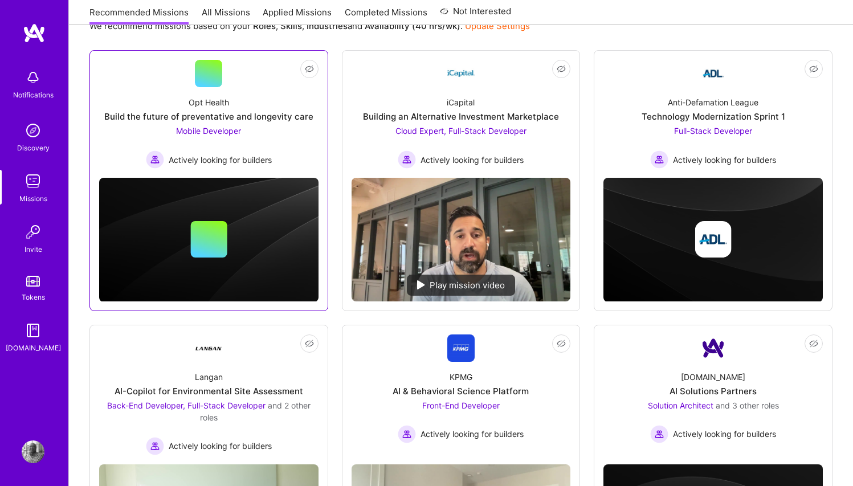 This screenshot has height=486, width=853. Describe the element at coordinates (209, 391) in the screenshot. I see `div: AI-Copilot for Environmental Site Assessment` at that location.